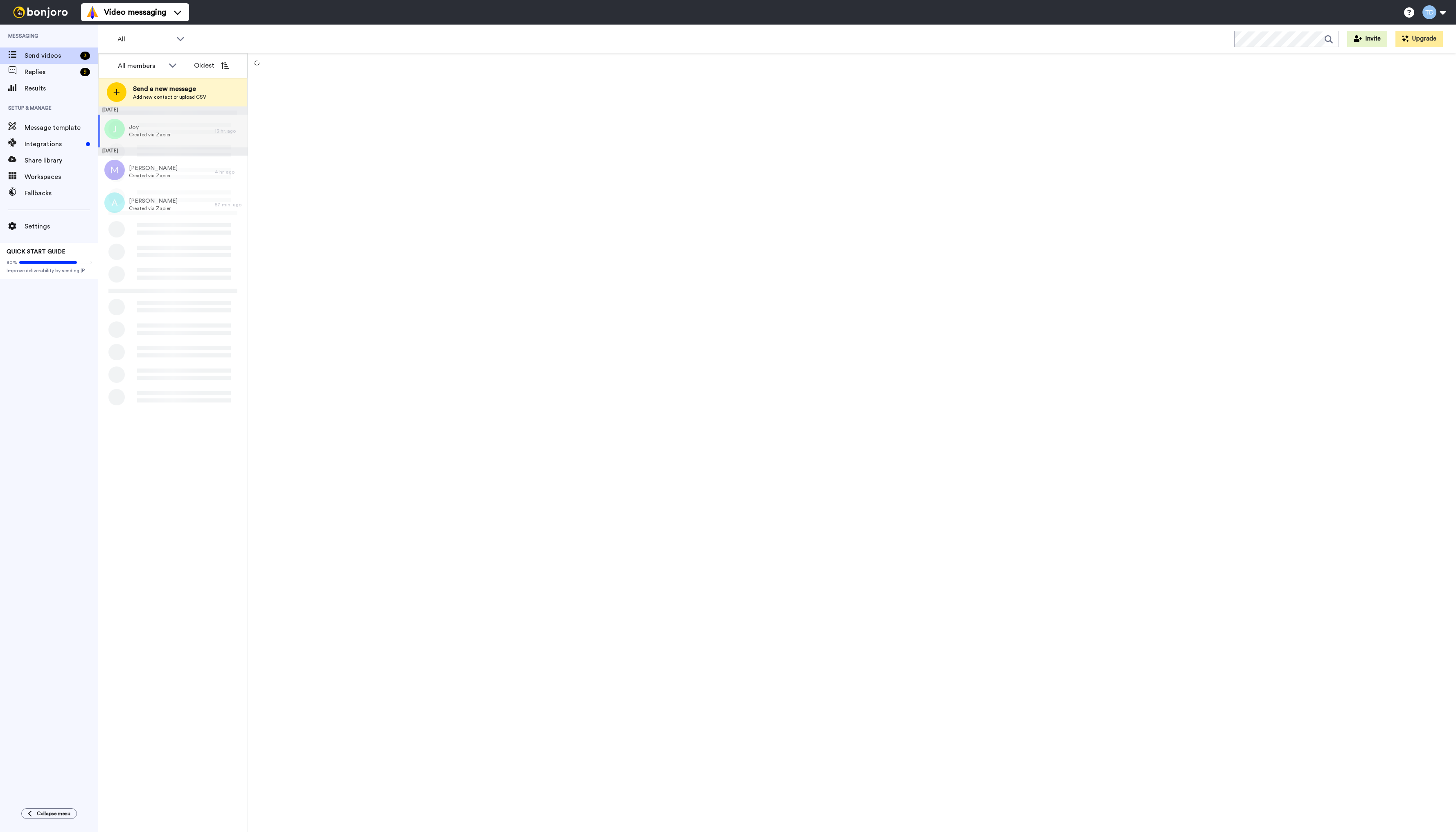 This screenshot has width=1456, height=832. I want to click on span: Fallbacks, so click(62, 193).